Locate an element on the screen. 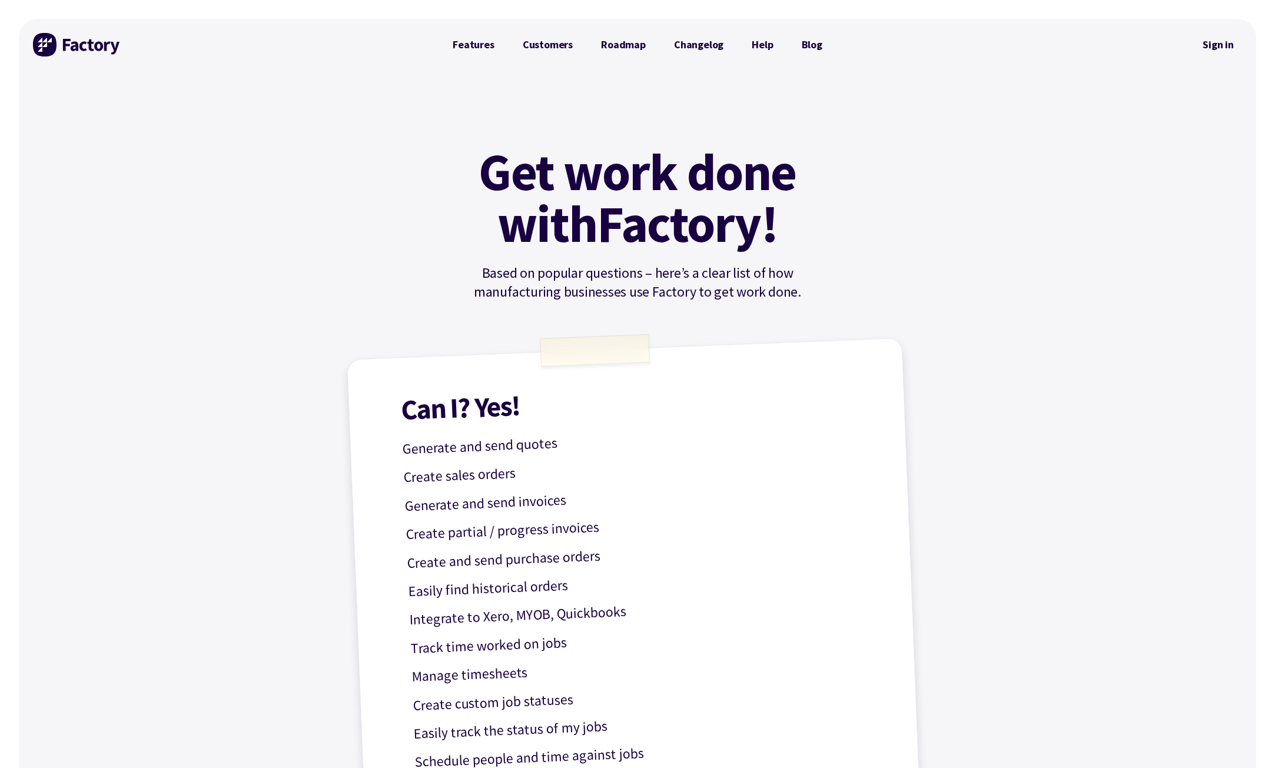 Image resolution: width=1275 pixels, height=768 pixels. a: Help is located at coordinates (762, 45).